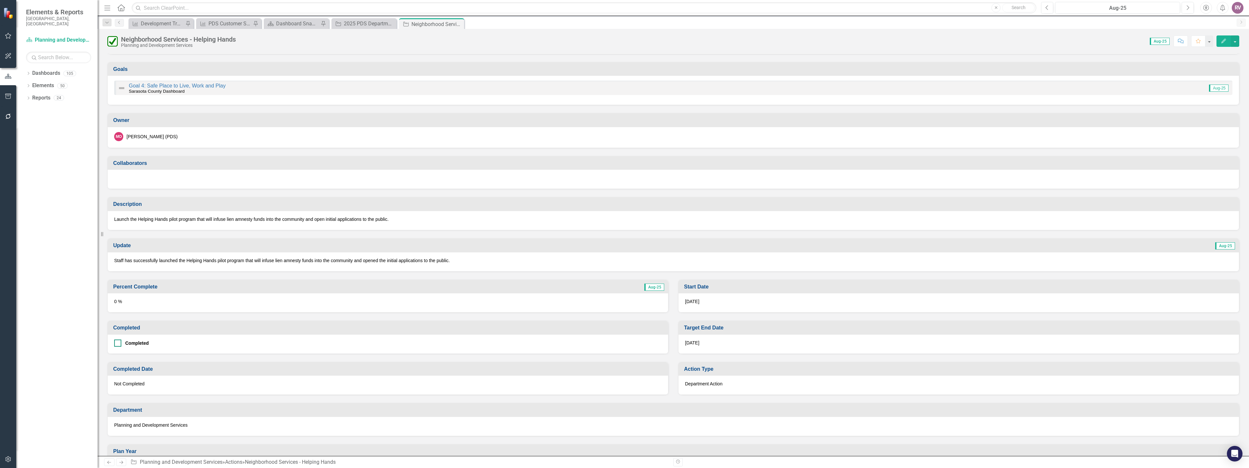  What do you see at coordinates (673, 261) in the screenshot?
I see `p: Staff has successfully launched the Helping Hands pilot program that will infuse lien amnesty fun...` at bounding box center [673, 261].